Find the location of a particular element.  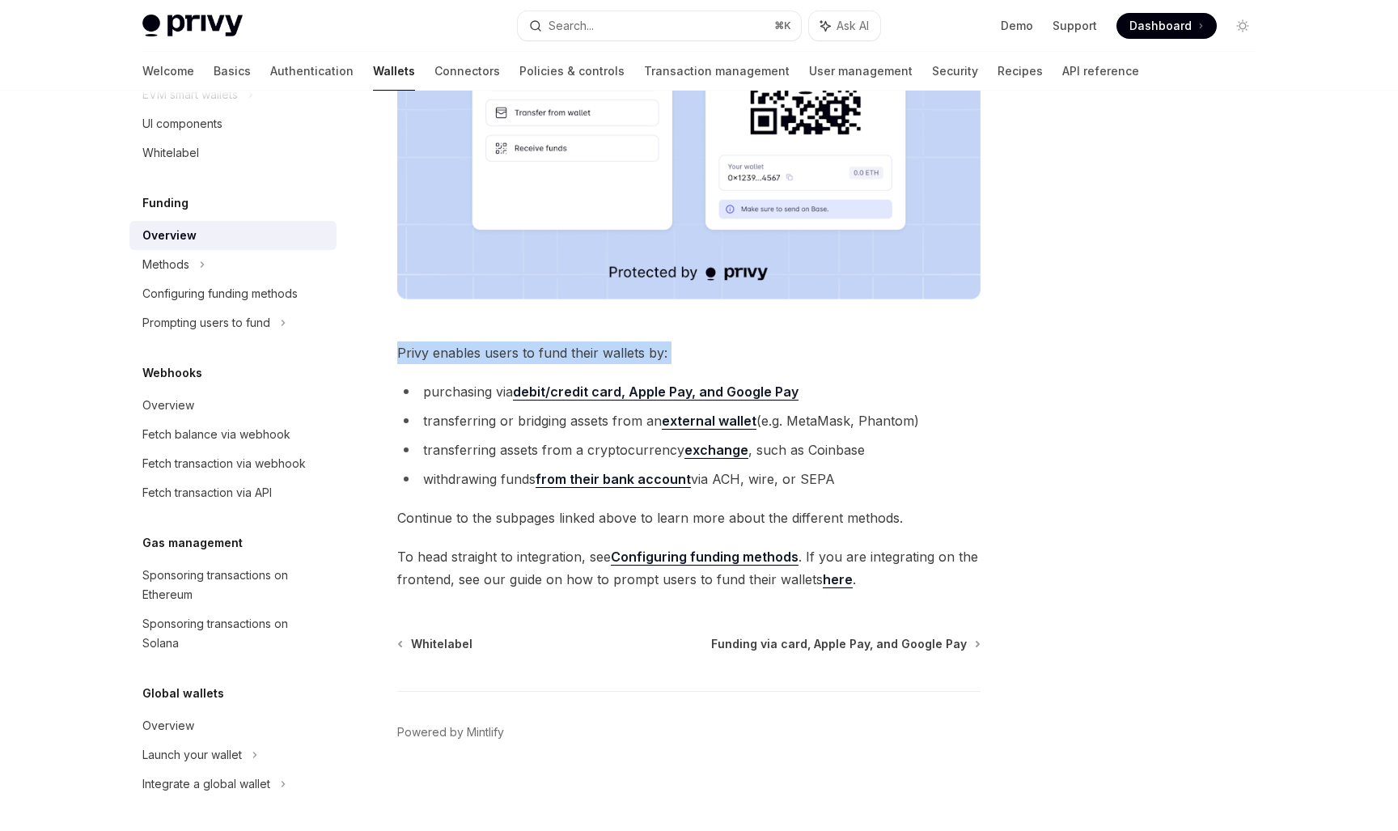

a: Connectors is located at coordinates (467, 71).